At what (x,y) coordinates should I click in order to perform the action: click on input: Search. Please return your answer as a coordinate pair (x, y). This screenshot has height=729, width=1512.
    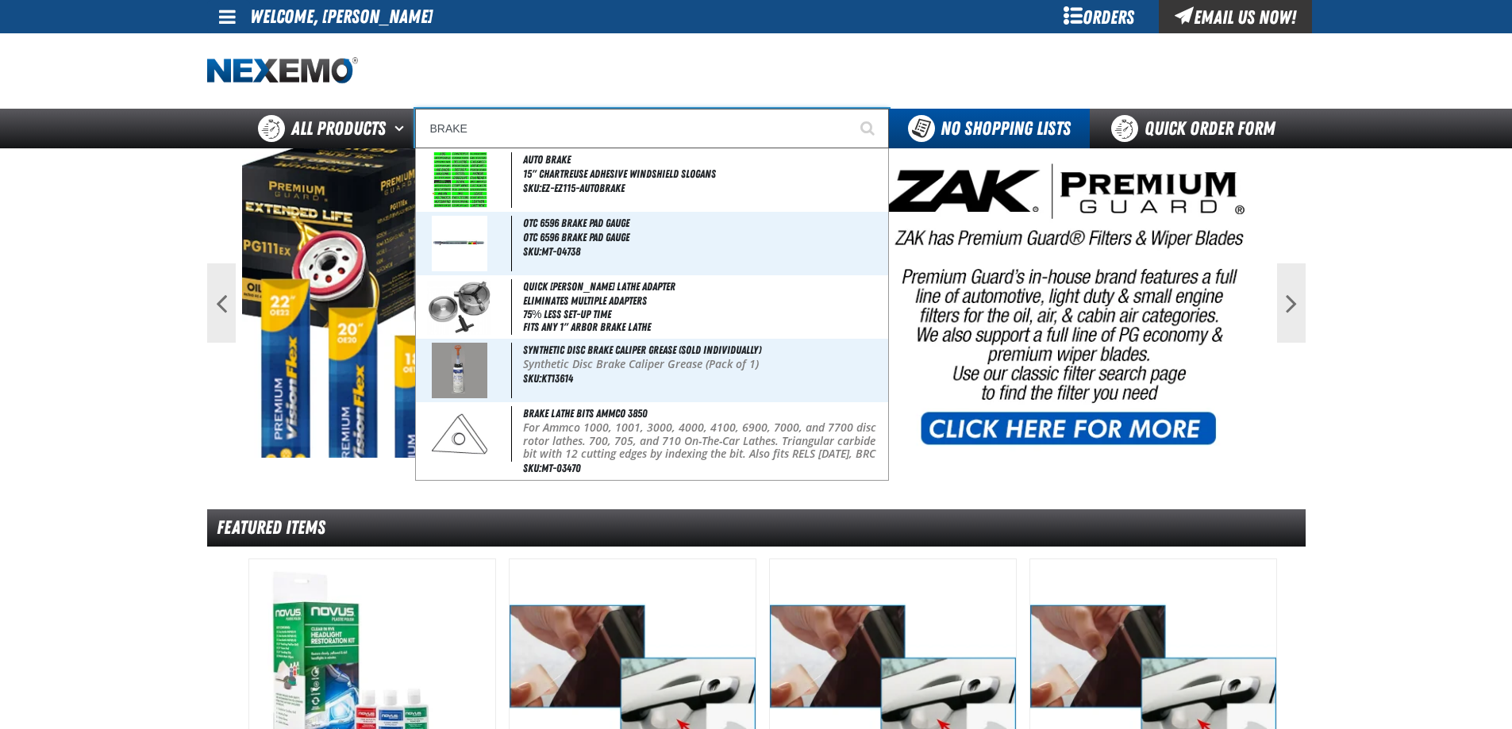
    Looking at the image, I should click on (652, 129).